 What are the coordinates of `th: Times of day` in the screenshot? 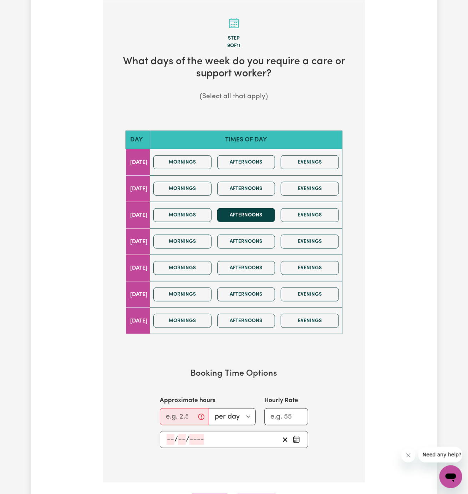 It's located at (246, 140).